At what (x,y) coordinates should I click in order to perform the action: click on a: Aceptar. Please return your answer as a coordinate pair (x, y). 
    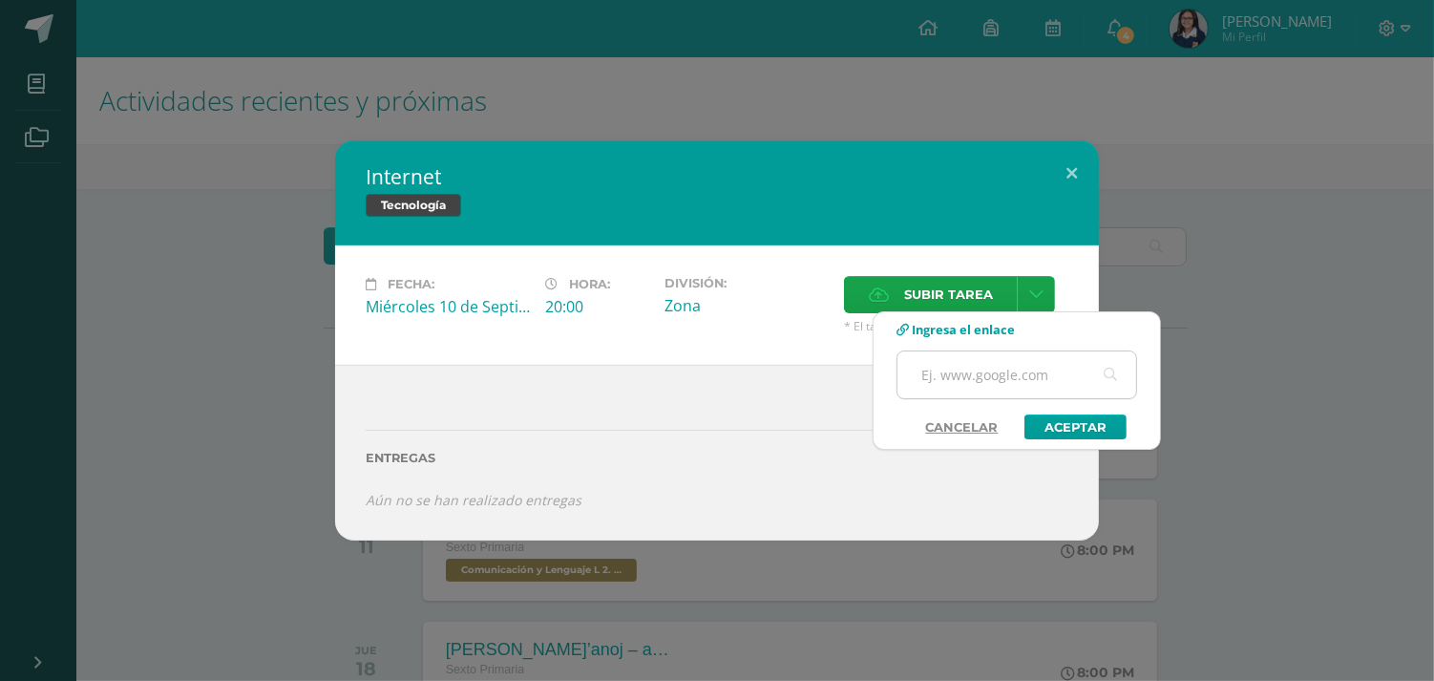
    Looking at the image, I should click on (1075, 427).